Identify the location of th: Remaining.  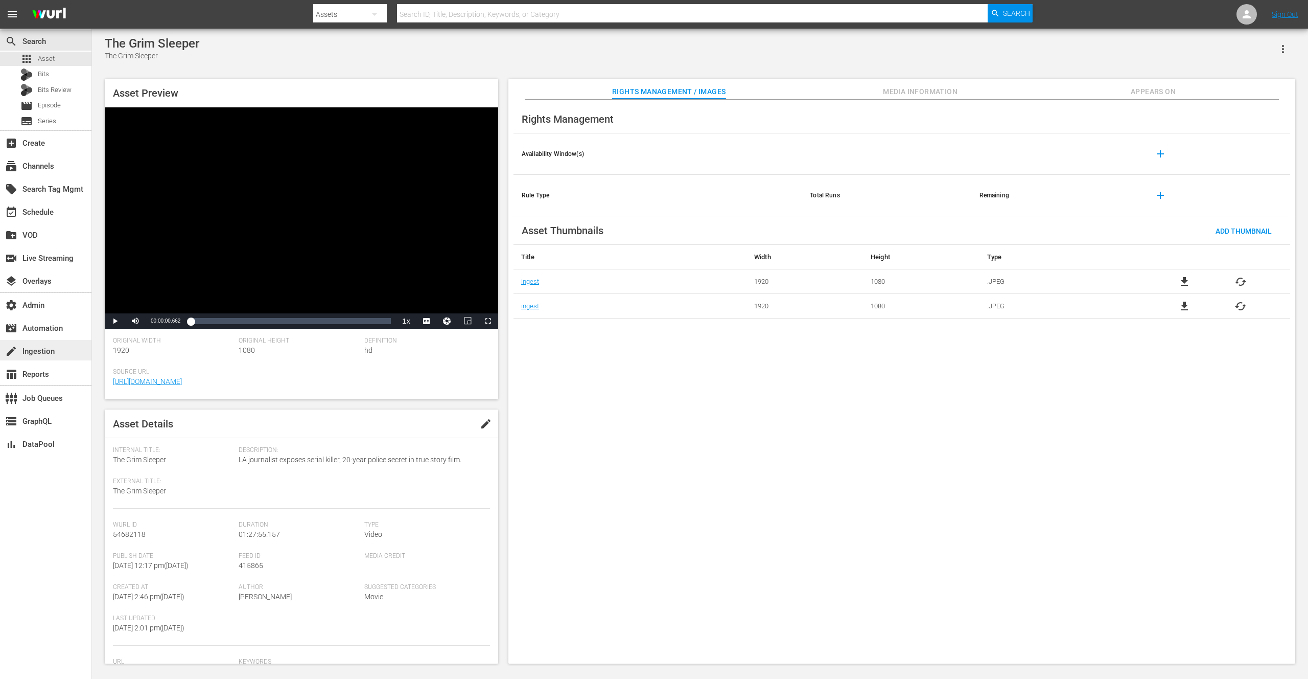
(1056, 195).